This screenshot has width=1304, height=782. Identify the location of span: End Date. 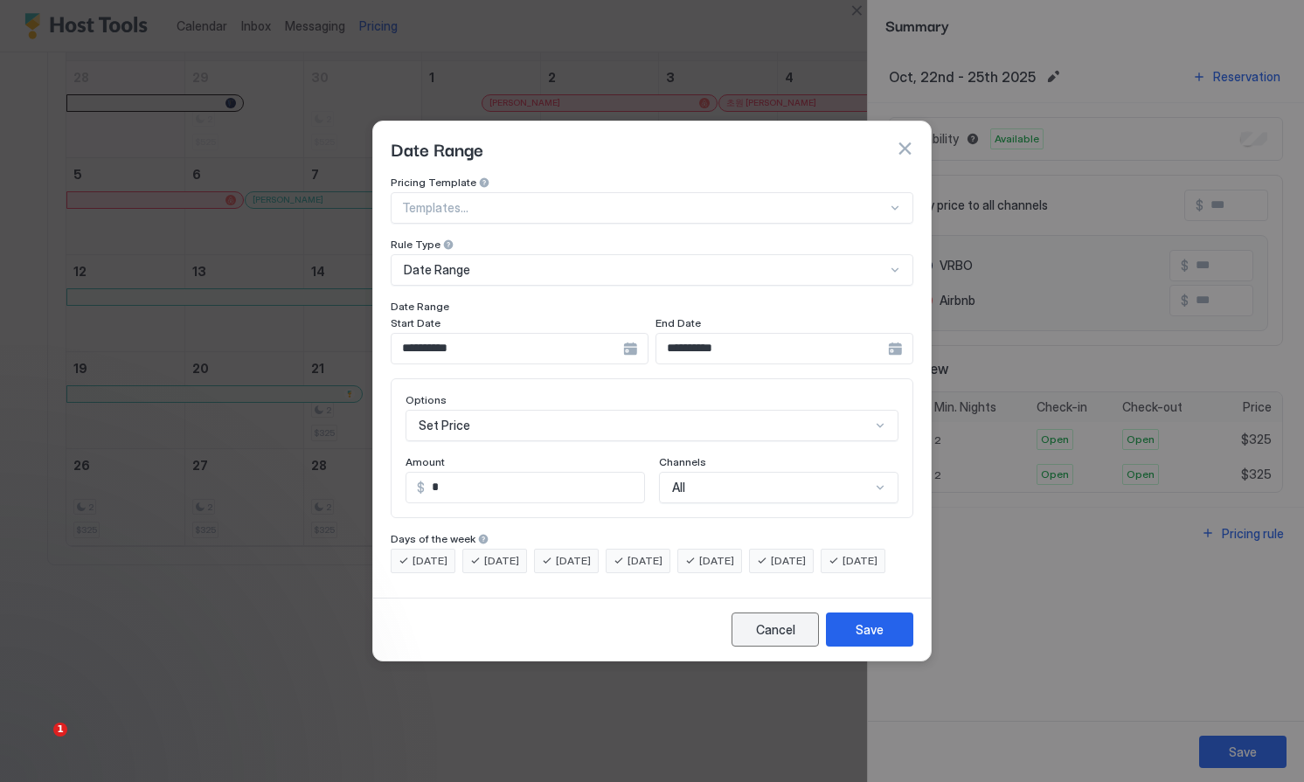
(678, 323).